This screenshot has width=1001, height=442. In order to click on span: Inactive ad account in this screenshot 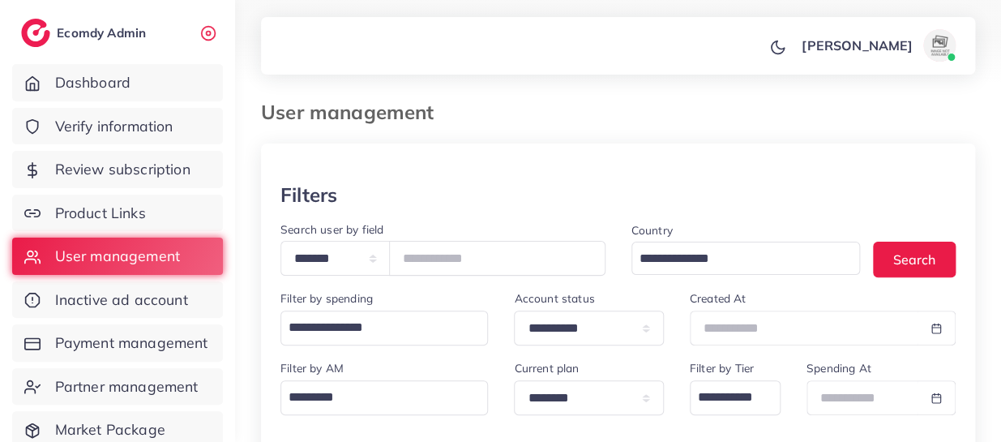, I will do `click(122, 300)`.